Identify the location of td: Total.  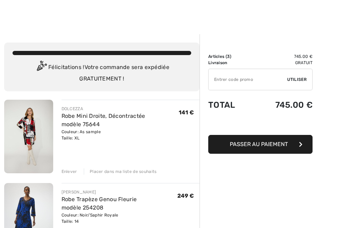
(230, 105).